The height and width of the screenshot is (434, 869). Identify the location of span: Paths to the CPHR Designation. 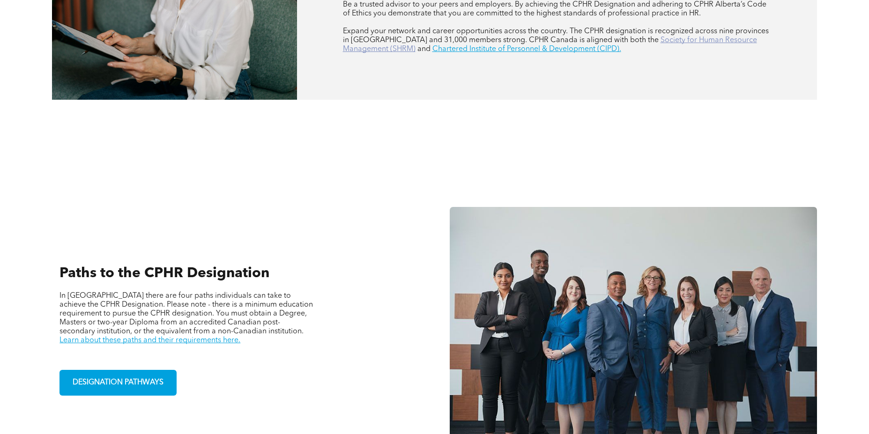
(164, 274).